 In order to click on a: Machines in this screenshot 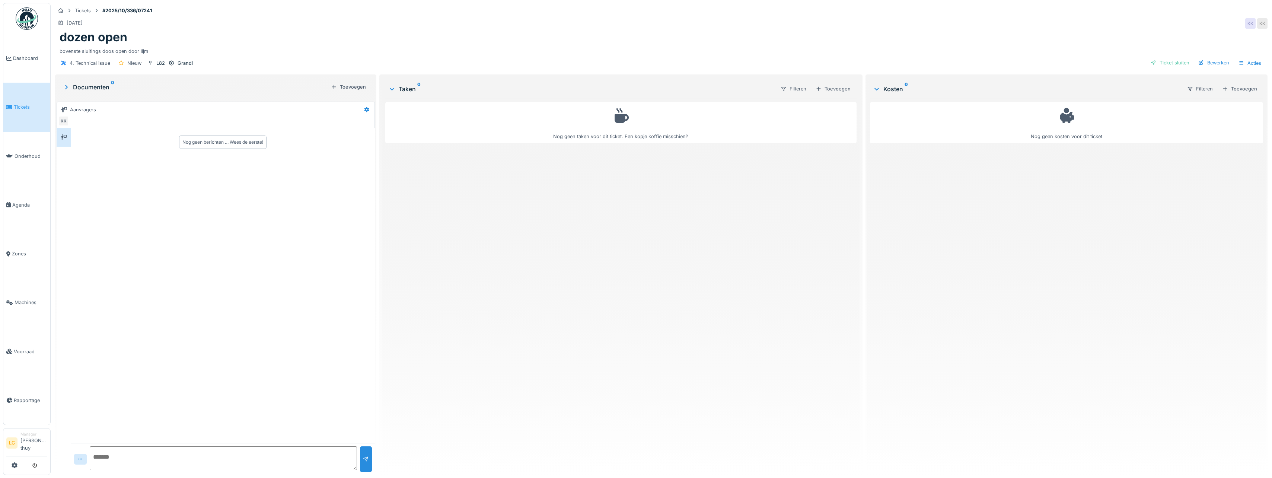, I will do `click(27, 302)`.